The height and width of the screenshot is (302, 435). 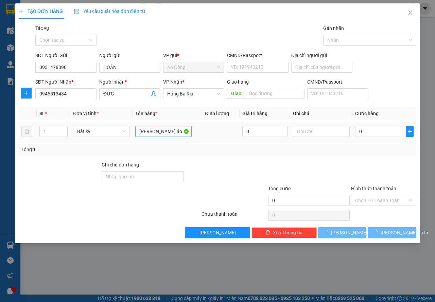 I want to click on div: VP gửi, so click(x=194, y=55).